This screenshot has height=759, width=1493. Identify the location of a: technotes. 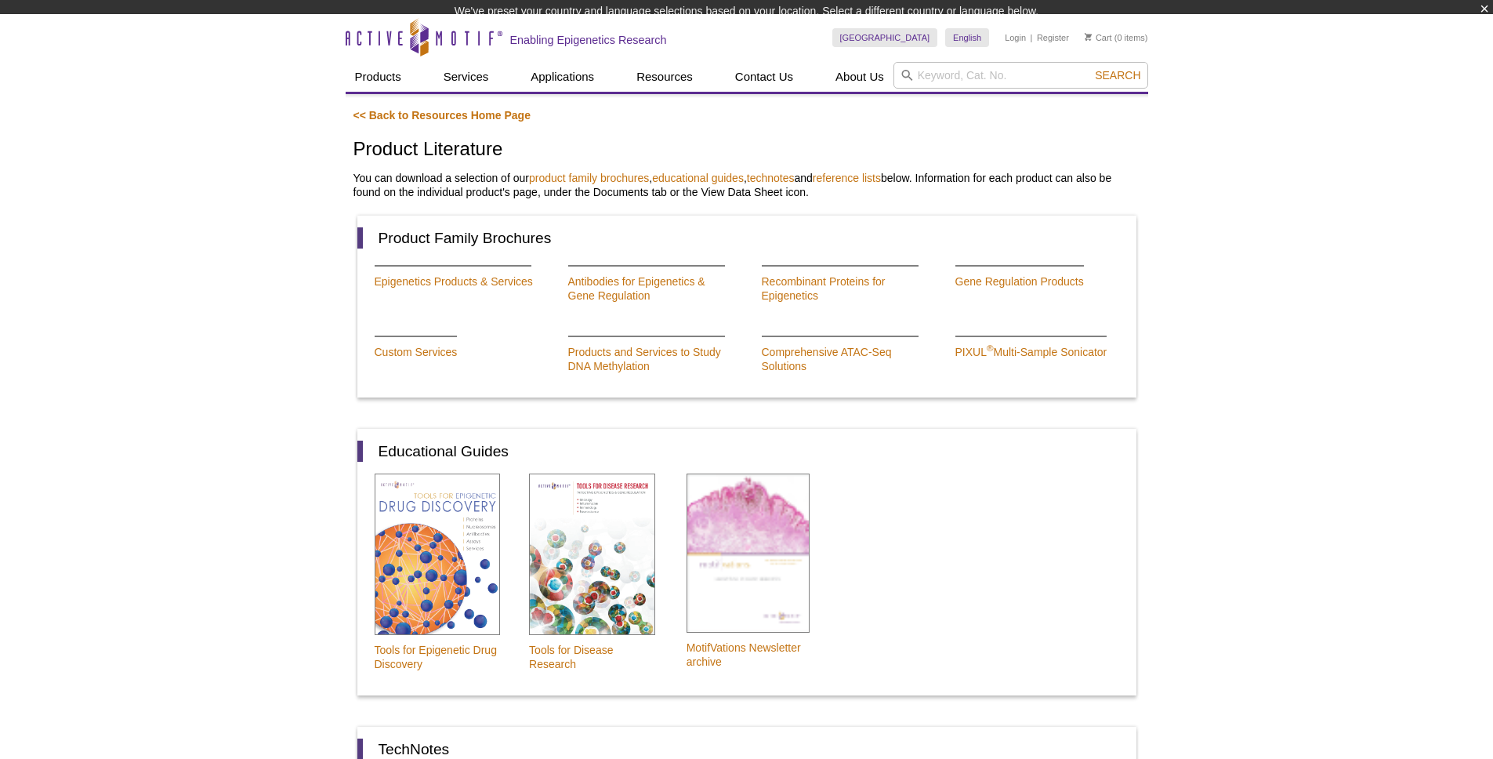
(771, 178).